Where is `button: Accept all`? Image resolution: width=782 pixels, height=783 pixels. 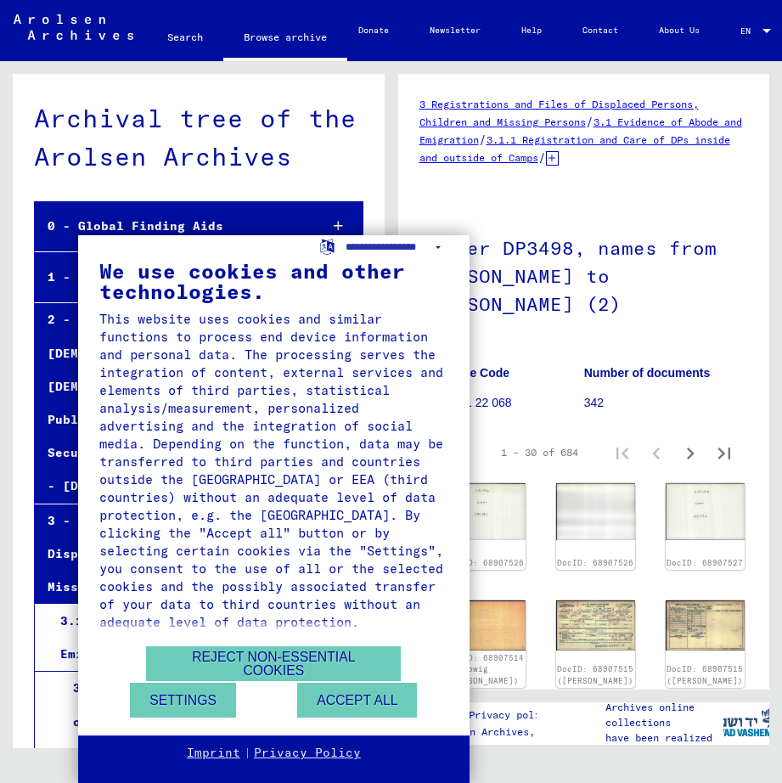 button: Accept all is located at coordinates (357, 700).